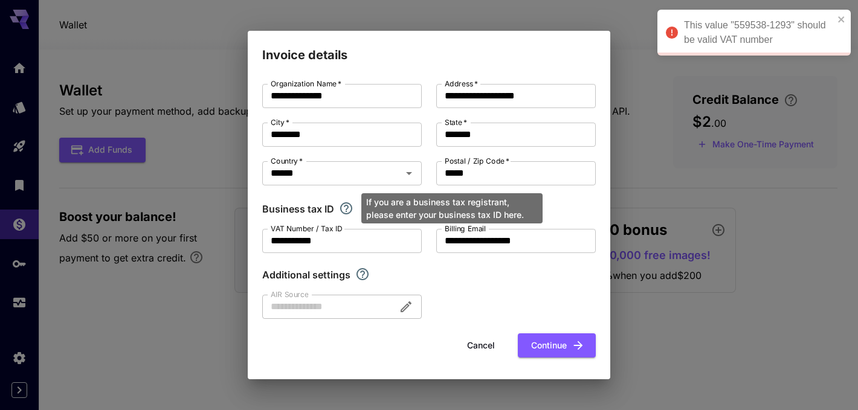 The width and height of the screenshot is (858, 410). What do you see at coordinates (481, 345) in the screenshot?
I see `button: Cancel` at bounding box center [481, 345].